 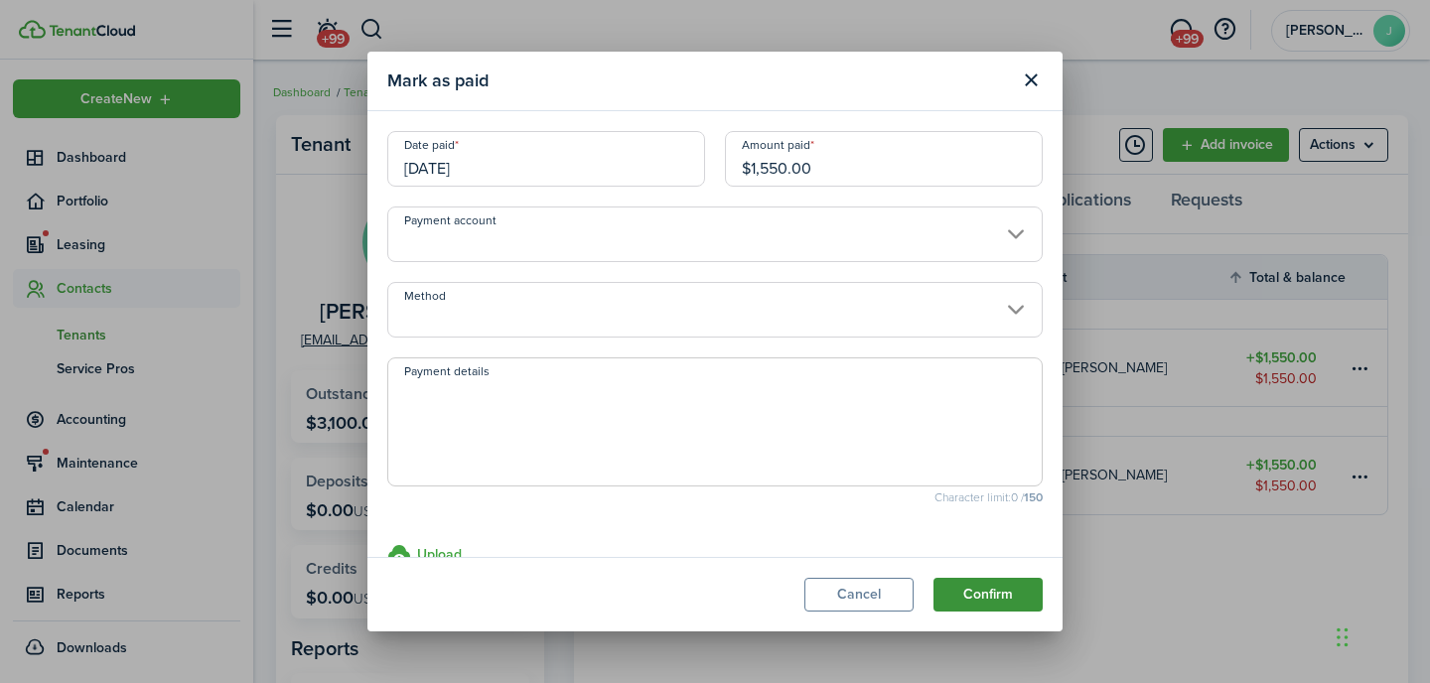 What do you see at coordinates (988, 595) in the screenshot?
I see `button: Confirm` at bounding box center [988, 595].